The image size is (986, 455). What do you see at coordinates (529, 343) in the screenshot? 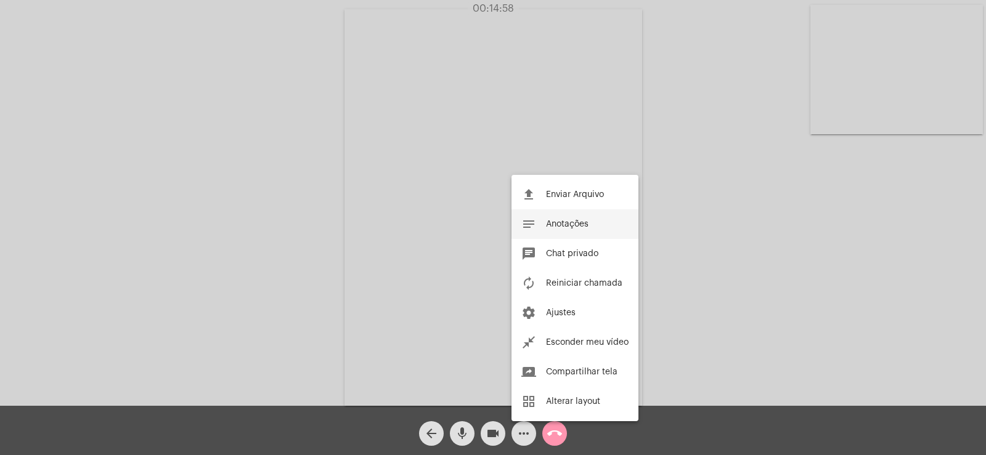
I see `mat-icon: close_fullscreen` at bounding box center [529, 343].